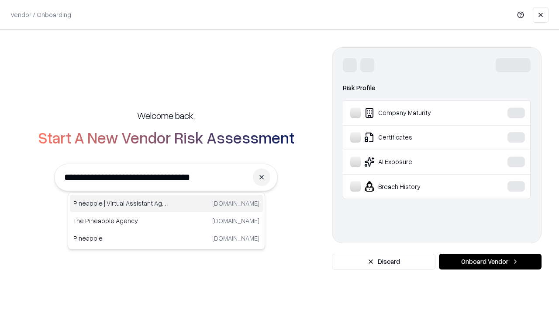  Describe the element at coordinates (120, 203) in the screenshot. I see `p: Pineapple | Virtual Assistant Agency` at that location.